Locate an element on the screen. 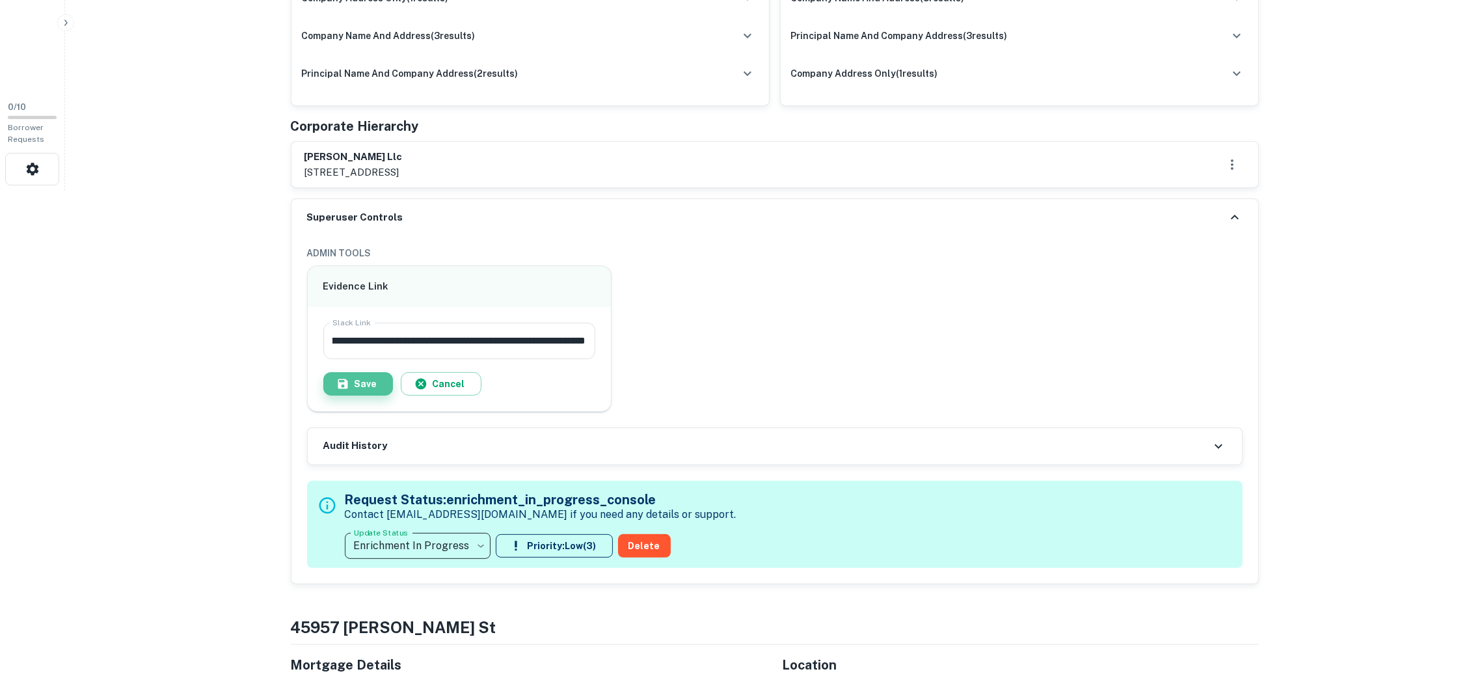  div: Enrichment In Progress is located at coordinates (418, 546).